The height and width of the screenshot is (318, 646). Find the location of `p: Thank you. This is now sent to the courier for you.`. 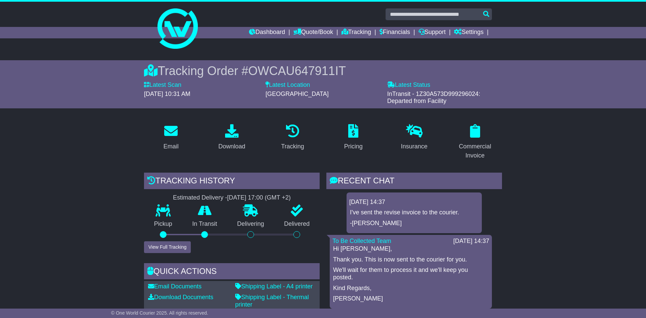

p: Thank you. This is now sent to the courier for you. is located at coordinates (411, 260).